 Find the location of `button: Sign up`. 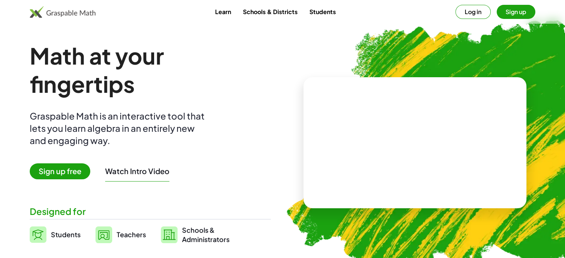

button: Sign up is located at coordinates (516, 12).